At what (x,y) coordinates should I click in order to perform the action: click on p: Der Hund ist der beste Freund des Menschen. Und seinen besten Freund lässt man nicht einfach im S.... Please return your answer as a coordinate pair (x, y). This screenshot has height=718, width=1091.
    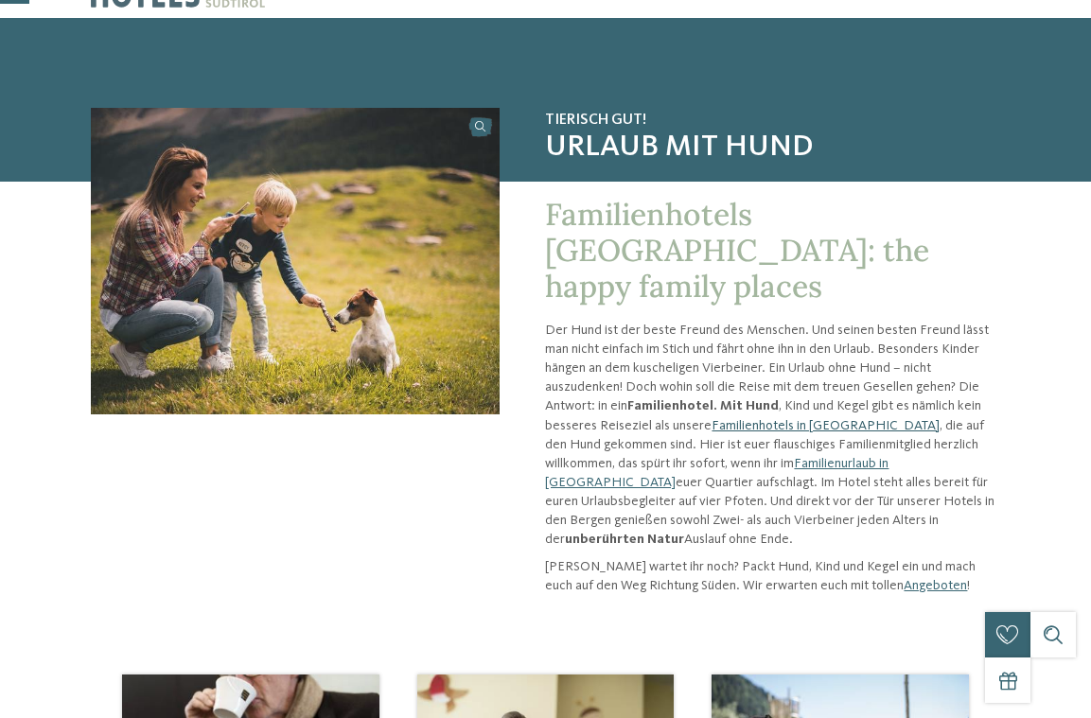
    Looking at the image, I should click on (772, 435).